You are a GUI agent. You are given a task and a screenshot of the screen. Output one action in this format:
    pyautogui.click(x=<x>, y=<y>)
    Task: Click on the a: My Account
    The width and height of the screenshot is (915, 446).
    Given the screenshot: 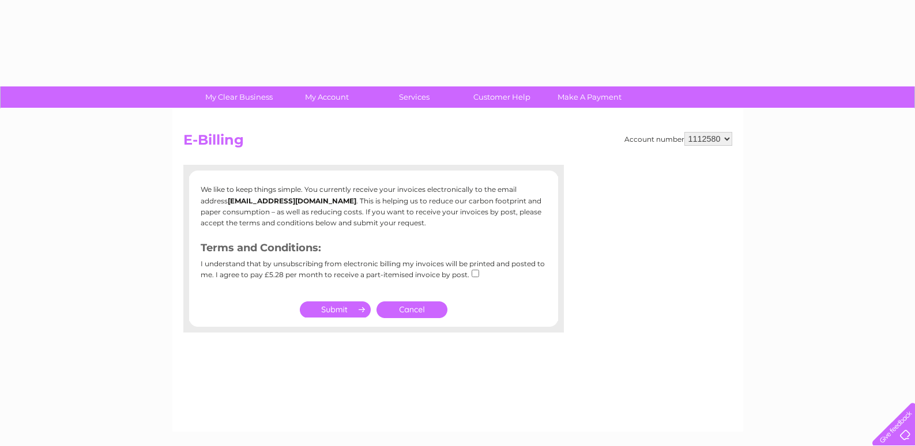 What is the action you would take?
    pyautogui.click(x=326, y=97)
    